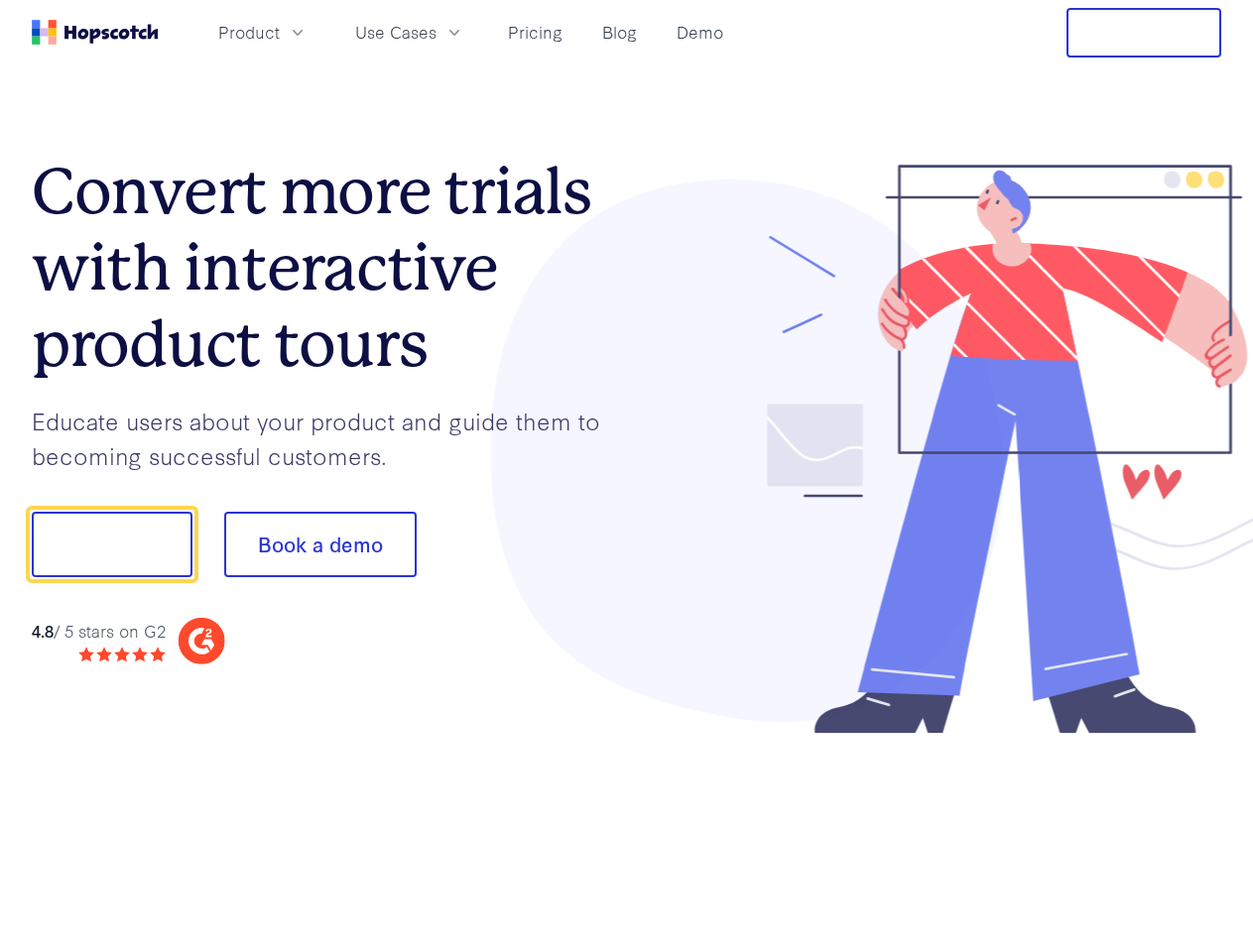  Describe the element at coordinates (330, 438) in the screenshot. I see `p: Educate users about your product and guide them to becoming successful customers.` at that location.